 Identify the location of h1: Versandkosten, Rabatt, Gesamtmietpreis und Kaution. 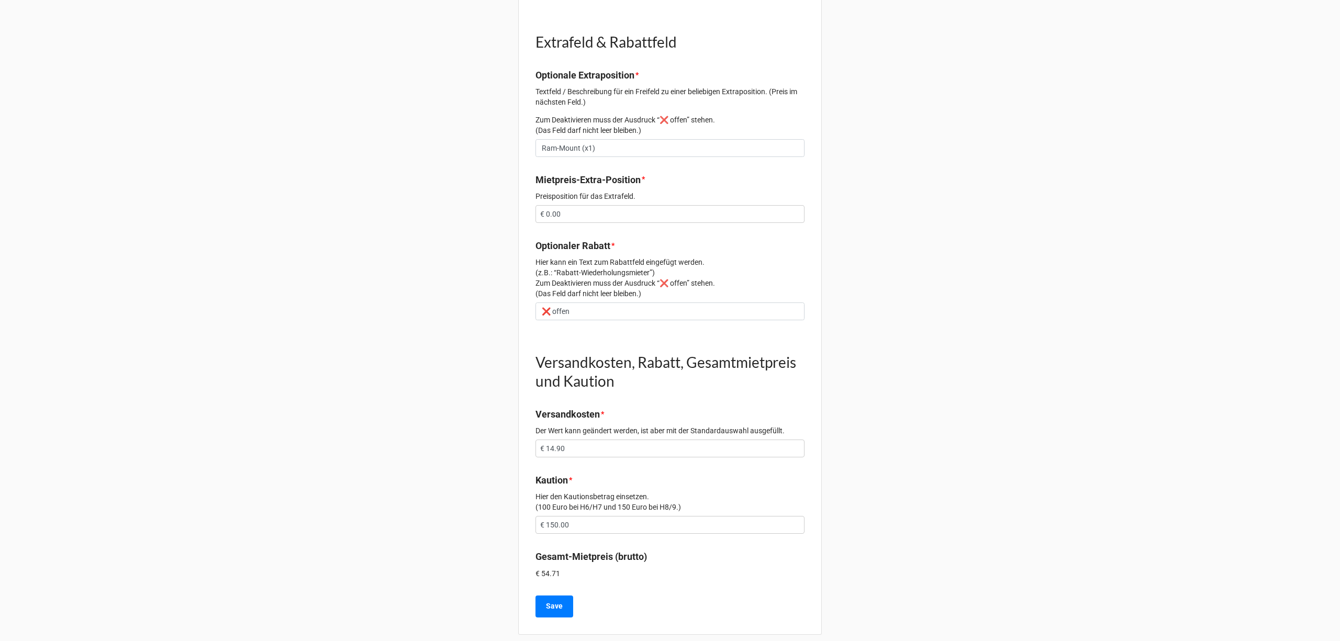
(670, 372).